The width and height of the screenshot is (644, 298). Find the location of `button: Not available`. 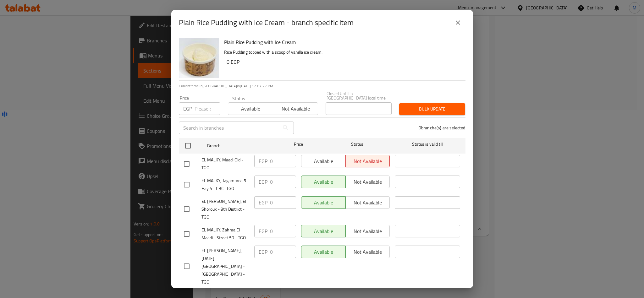

button: Not available is located at coordinates (296, 109).